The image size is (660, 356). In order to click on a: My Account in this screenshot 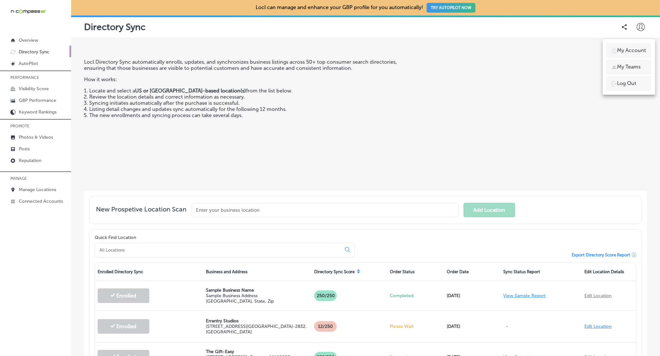, I will do `click(629, 50)`.